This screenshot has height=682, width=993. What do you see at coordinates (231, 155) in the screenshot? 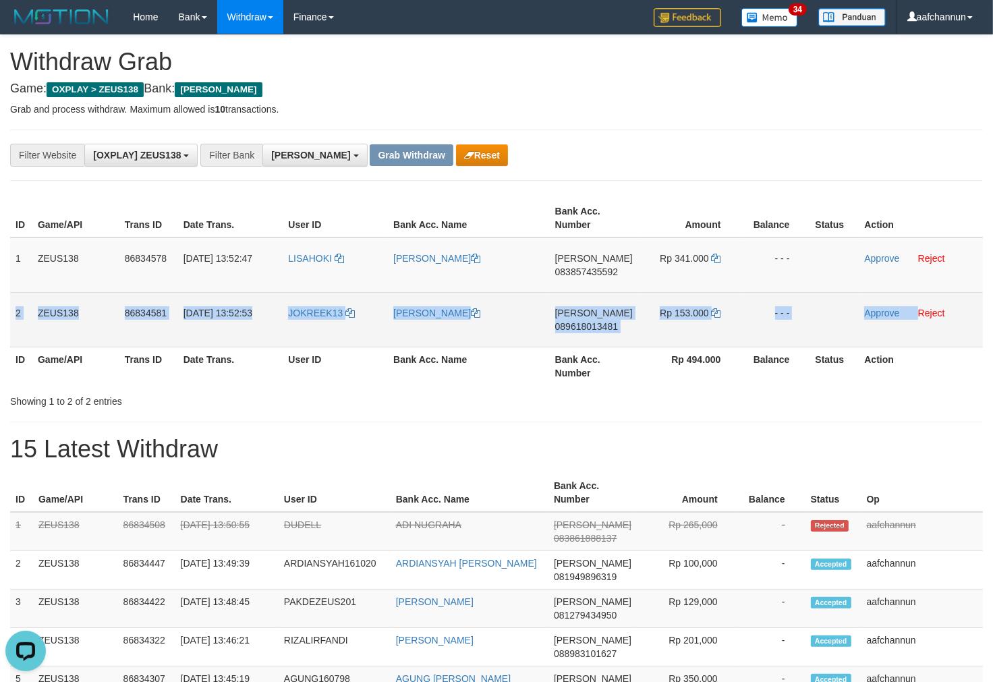
I see `div: Filter Bank` at bounding box center [231, 155].